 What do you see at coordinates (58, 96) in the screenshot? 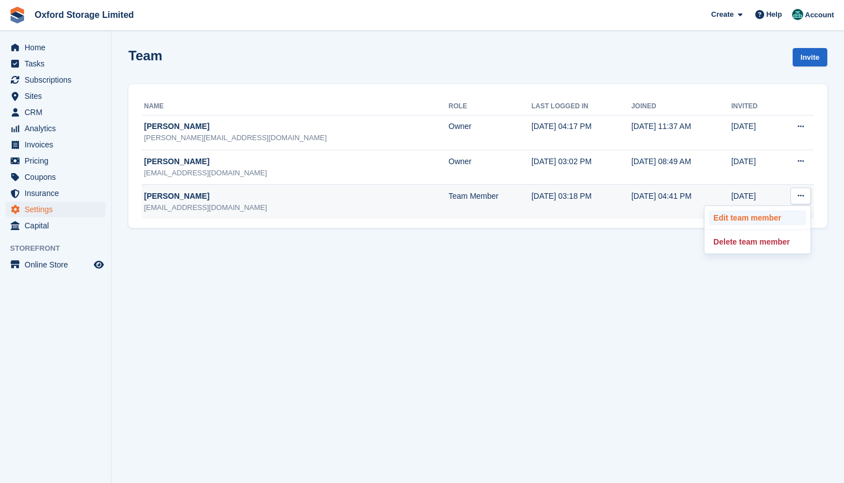
I see `span: Sites` at bounding box center [58, 96].